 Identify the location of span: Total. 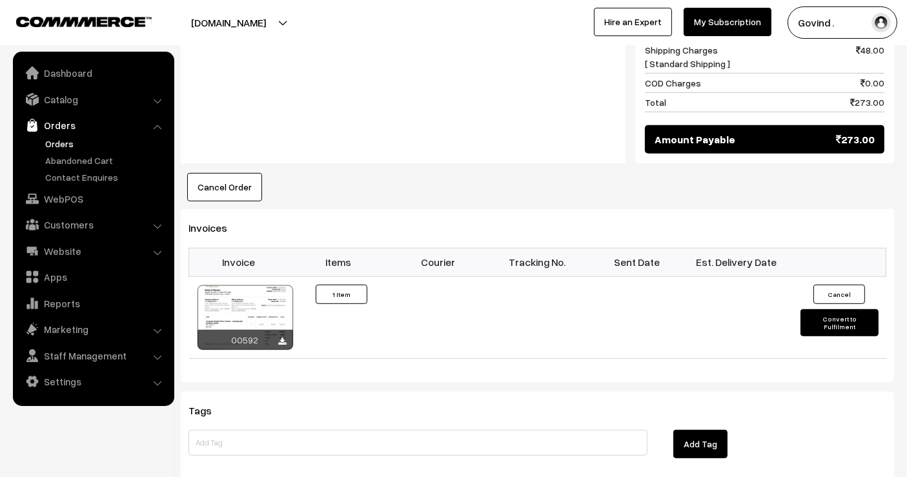
(655, 102).